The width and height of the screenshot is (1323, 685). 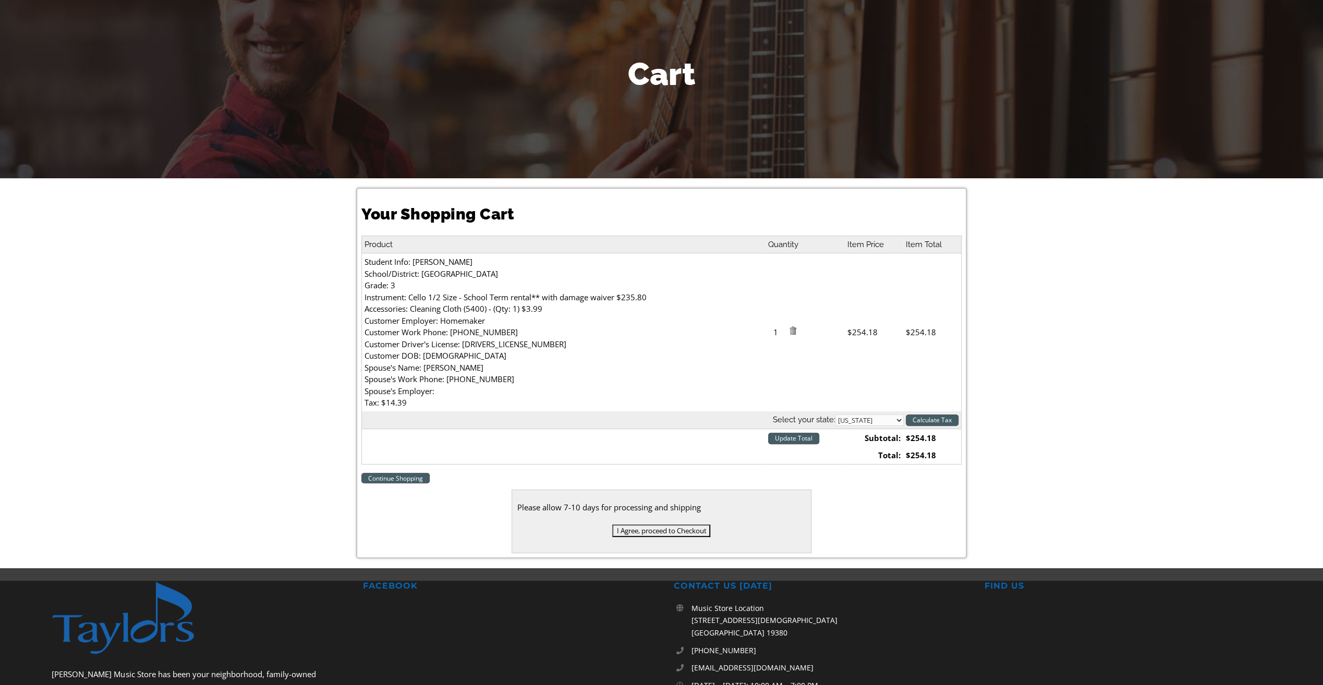 I want to click on input: Update Total, so click(x=793, y=438).